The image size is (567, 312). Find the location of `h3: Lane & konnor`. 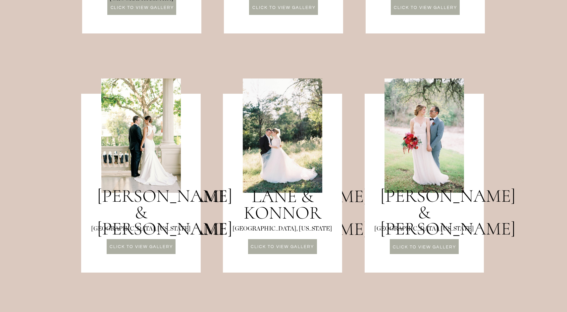

h3: Lane & konnor is located at coordinates (283, 205).